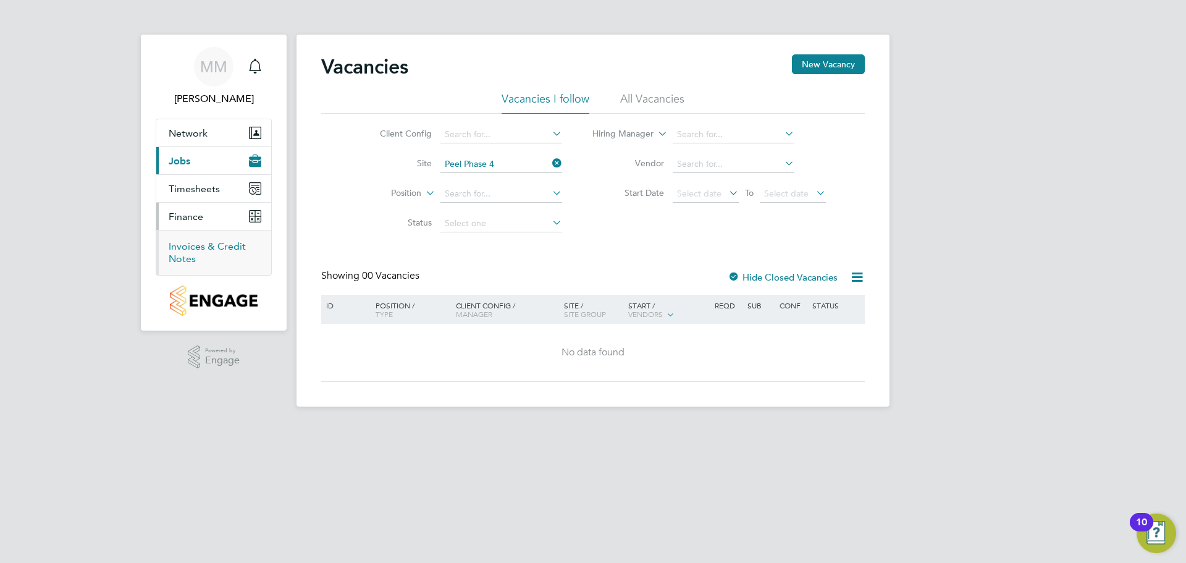  What do you see at coordinates (593, 310) in the screenshot?
I see `div: Site /` at bounding box center [593, 310].